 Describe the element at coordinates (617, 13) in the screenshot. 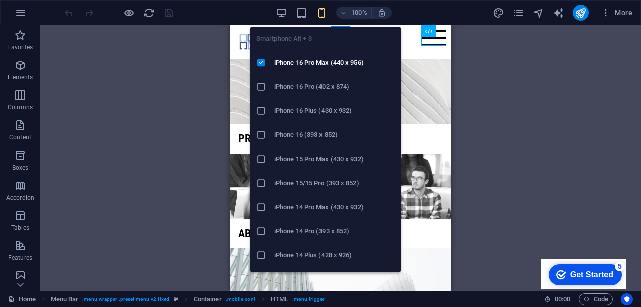

I see `span: More` at that location.